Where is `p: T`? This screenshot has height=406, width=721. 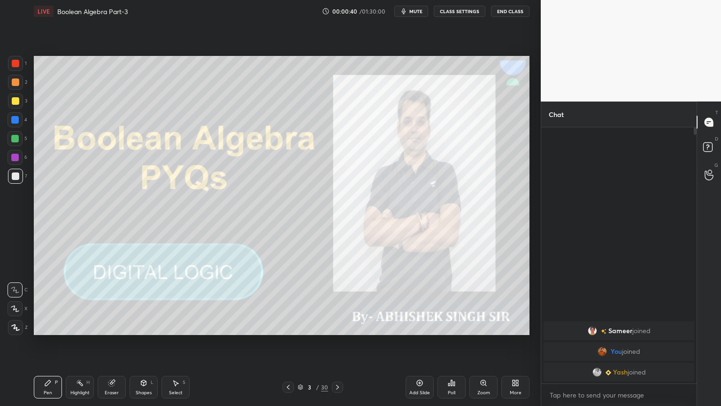
p: T is located at coordinates (717, 112).